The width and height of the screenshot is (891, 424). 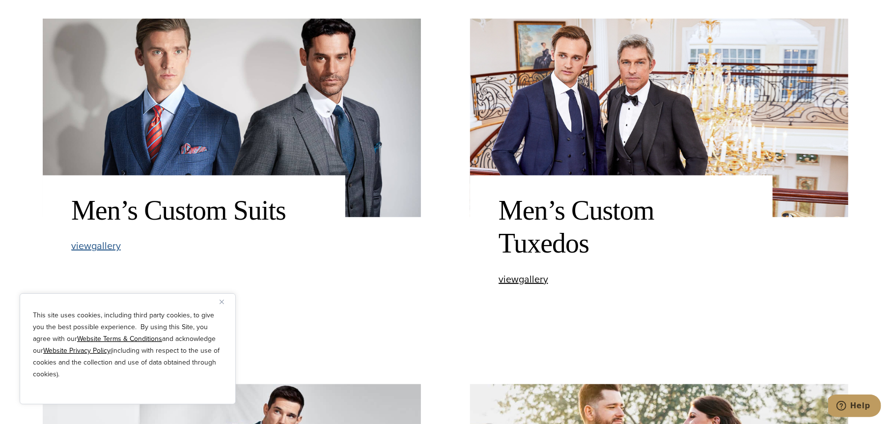 I want to click on img: 2 models wearing bespoke wedding tuxedos. One wearing black single breasted peak lapel and one we..., so click(x=660, y=118).